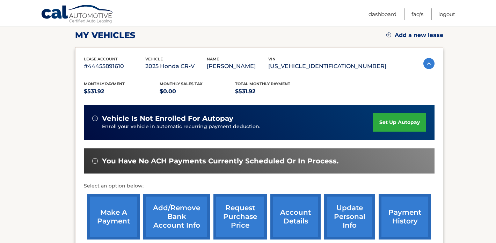  What do you see at coordinates (115, 66) in the screenshot?
I see `p: #44455891610` at bounding box center [115, 66].